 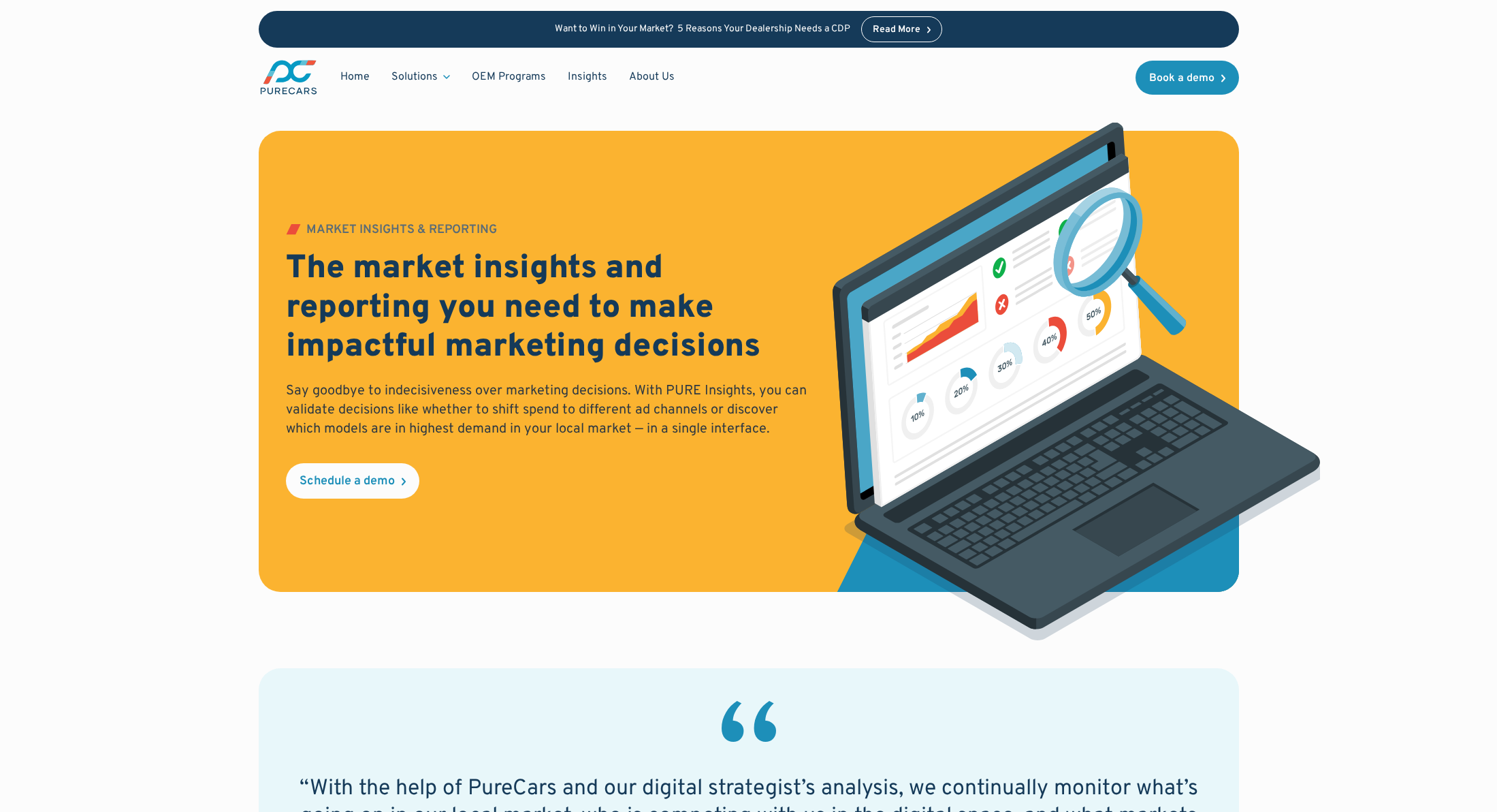 What do you see at coordinates (1188, 78) in the screenshot?
I see `a: Book a demo` at bounding box center [1188, 78].